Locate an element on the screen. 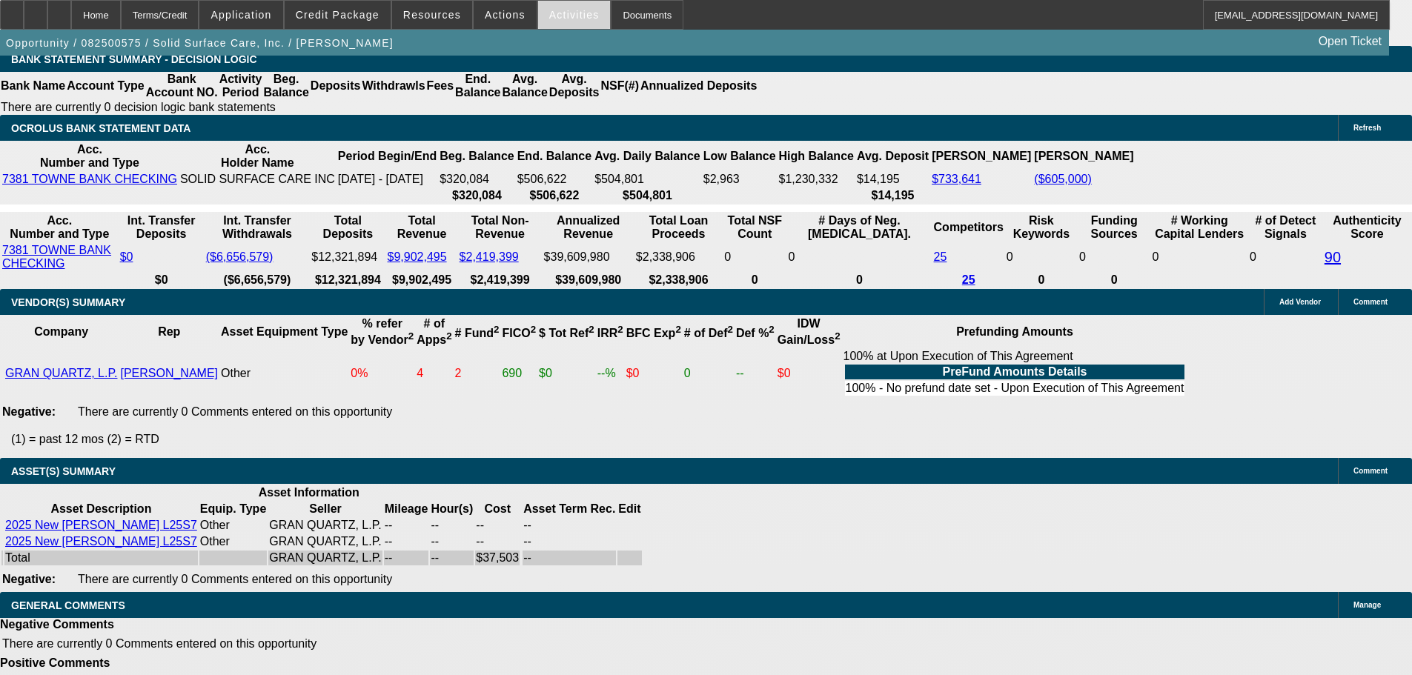 This screenshot has width=1412, height=675. td: $320,084 is located at coordinates (476, 179).